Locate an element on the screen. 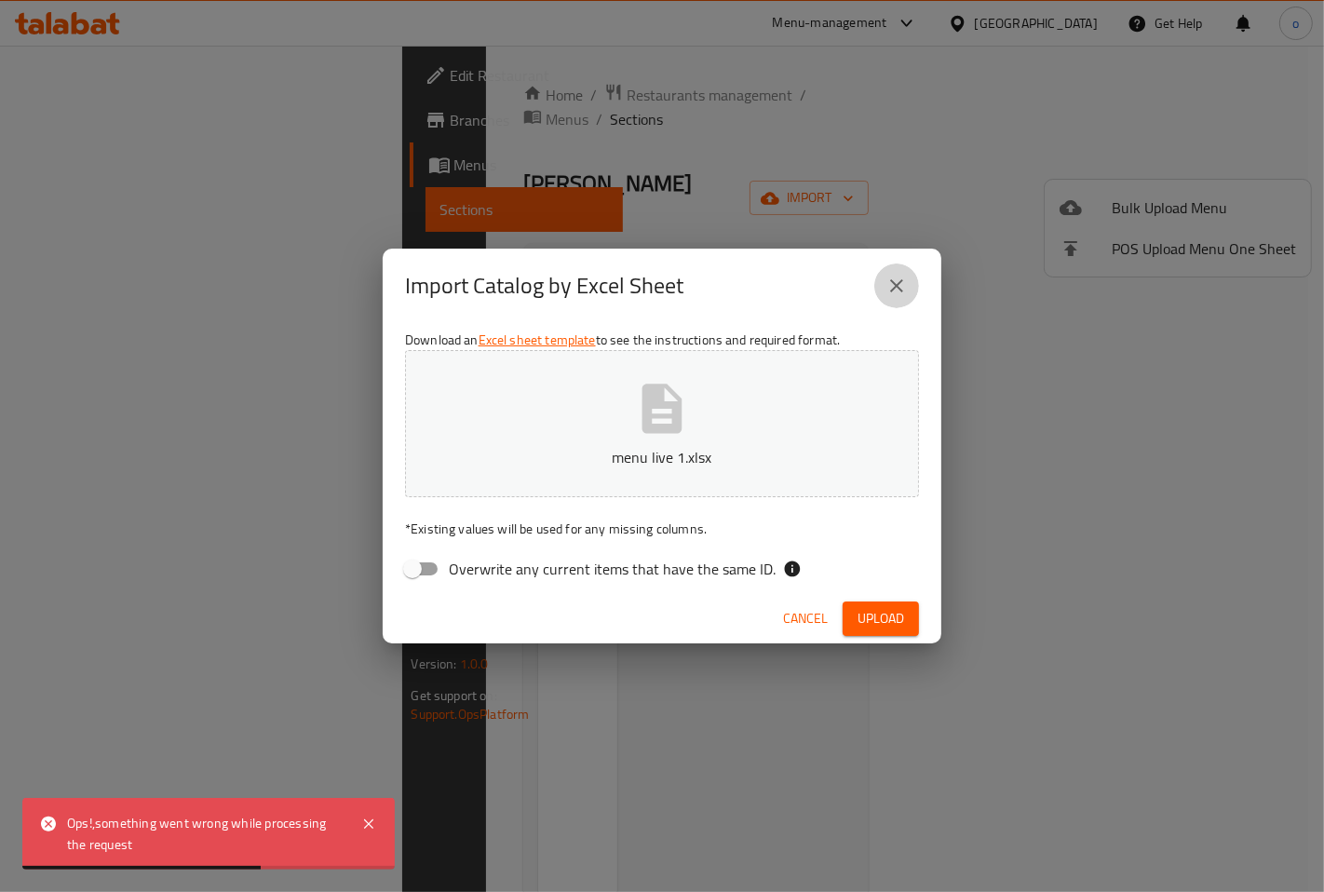  button: close is located at coordinates (897, 286).